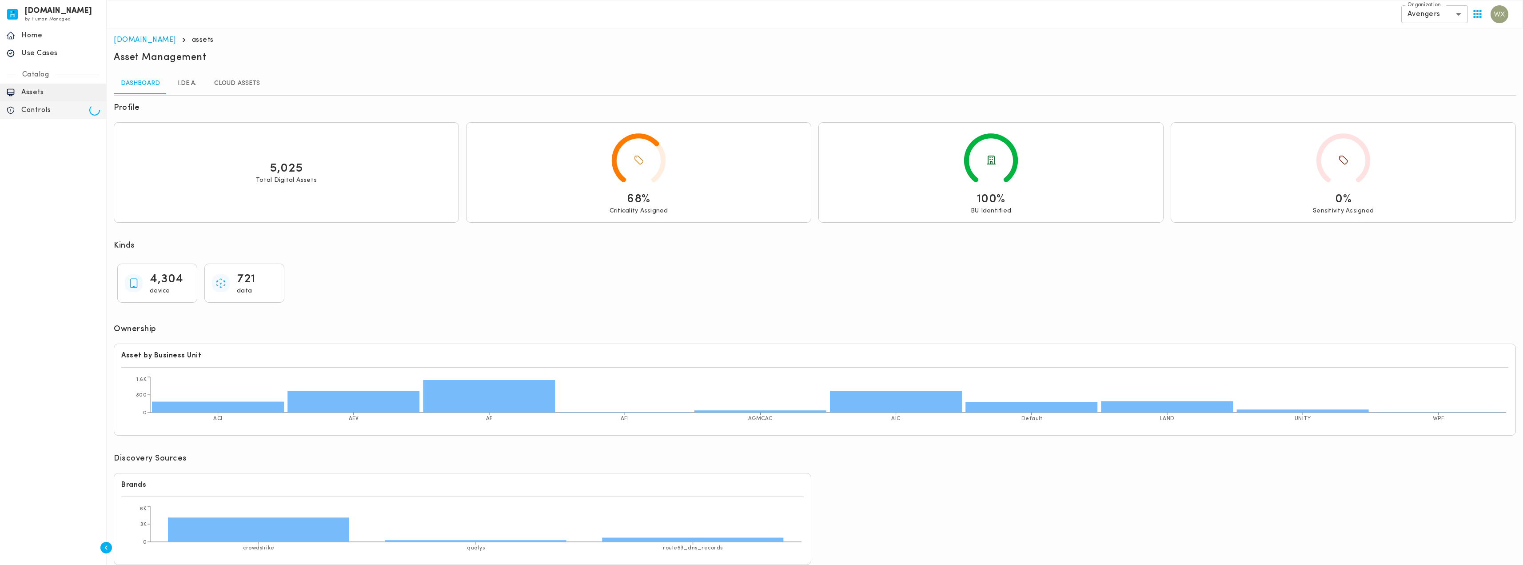 This screenshot has width=1523, height=565. I want to click on tspan: 6K, so click(143, 509).